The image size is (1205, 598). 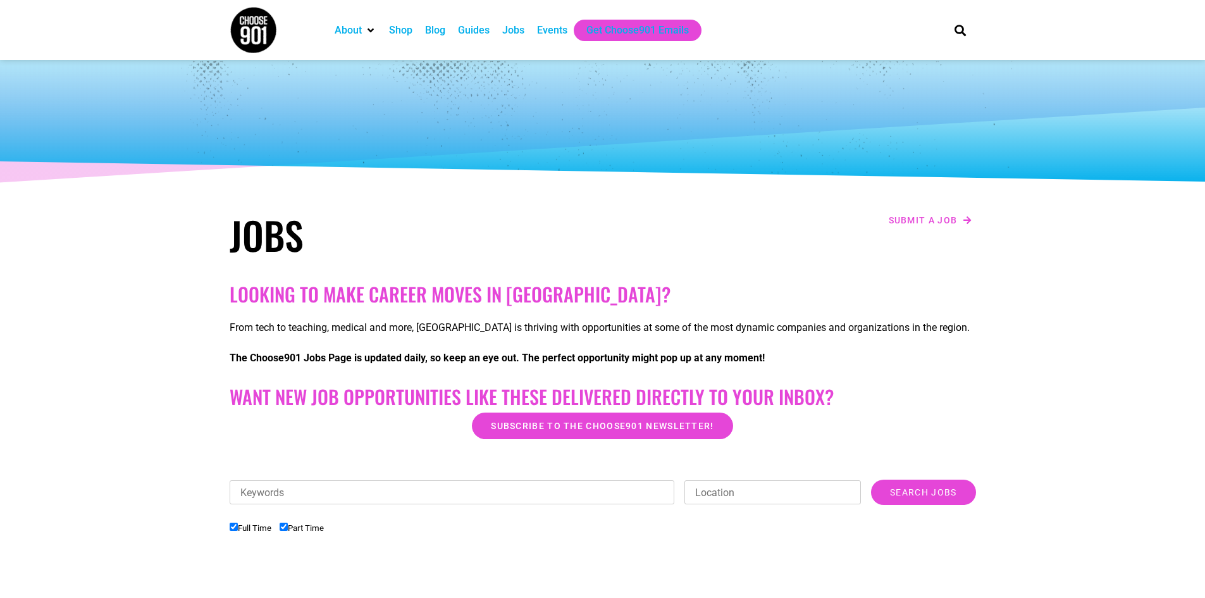 What do you see at coordinates (452, 492) in the screenshot?
I see `input: Keywords` at bounding box center [452, 492].